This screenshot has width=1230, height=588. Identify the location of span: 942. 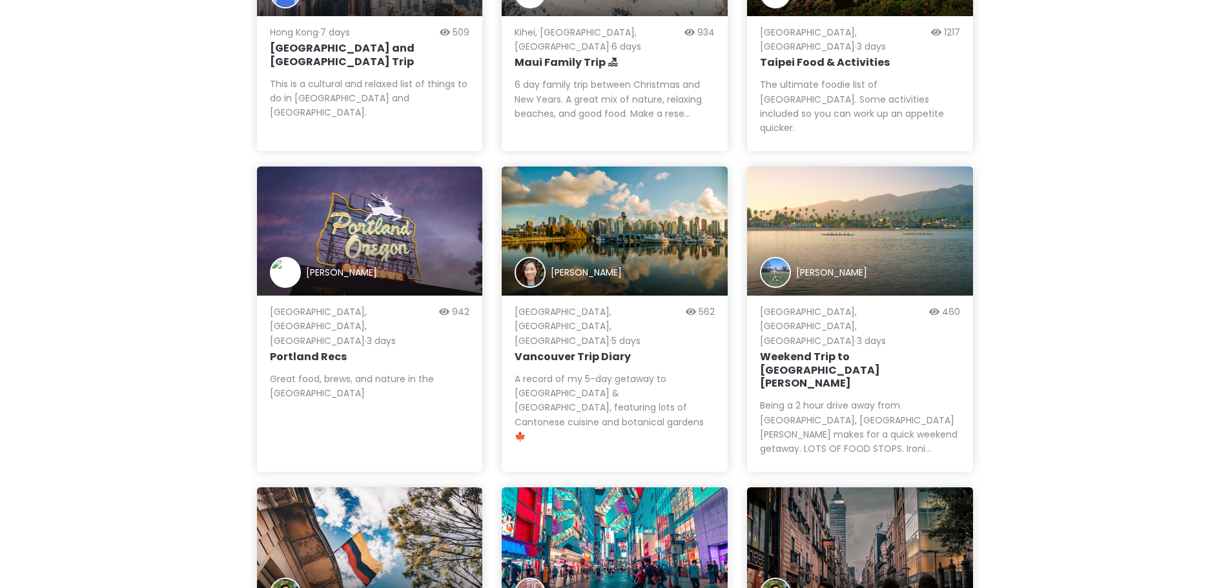
(460, 312).